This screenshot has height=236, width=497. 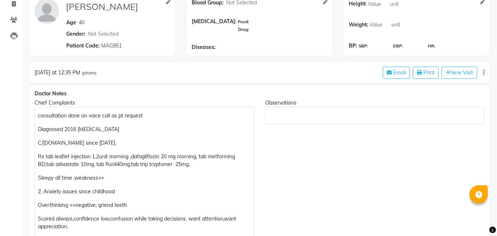 What do you see at coordinates (379, 25) in the screenshot?
I see `input: Value` at bounding box center [379, 25].